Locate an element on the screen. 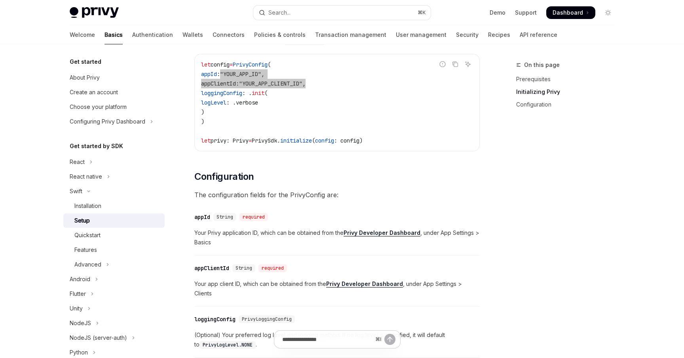 The height and width of the screenshot is (358, 684). span: Your Privy application ID, which can be obtained from the , under App Settings > Basics is located at coordinates (337, 238).